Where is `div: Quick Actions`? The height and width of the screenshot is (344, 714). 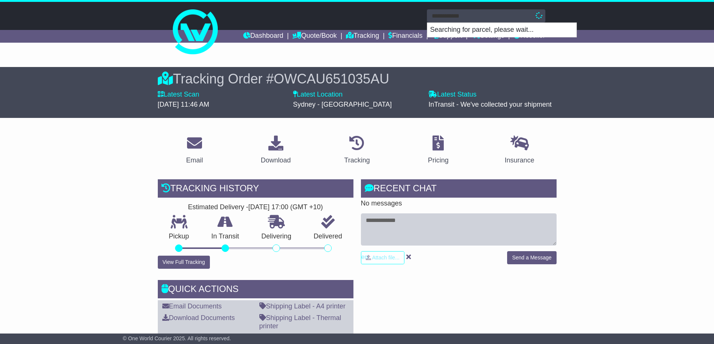 div: Quick Actions is located at coordinates (255, 290).